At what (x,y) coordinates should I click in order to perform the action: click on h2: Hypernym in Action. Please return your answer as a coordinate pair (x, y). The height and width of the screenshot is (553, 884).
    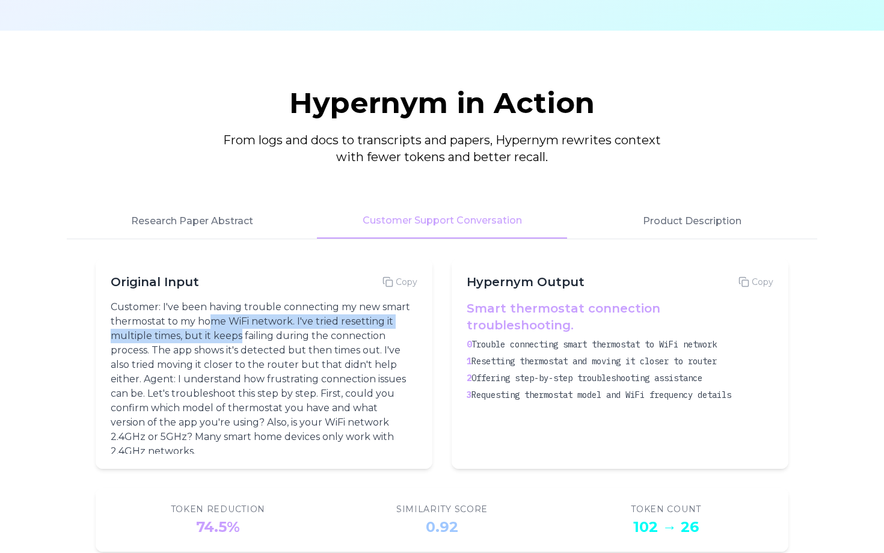
    Looking at the image, I should click on (442, 103).